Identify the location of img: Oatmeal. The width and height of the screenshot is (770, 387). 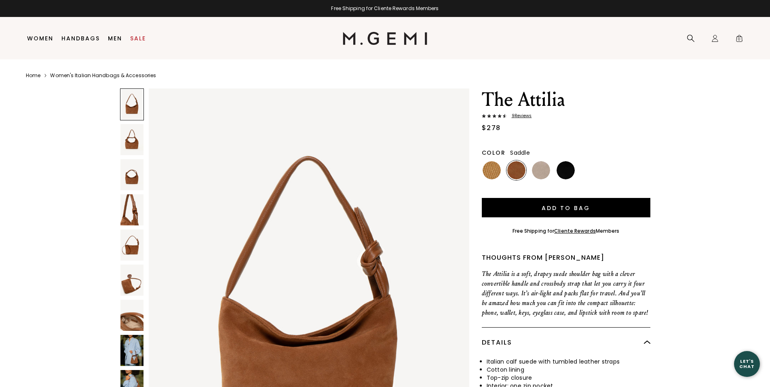
(541, 170).